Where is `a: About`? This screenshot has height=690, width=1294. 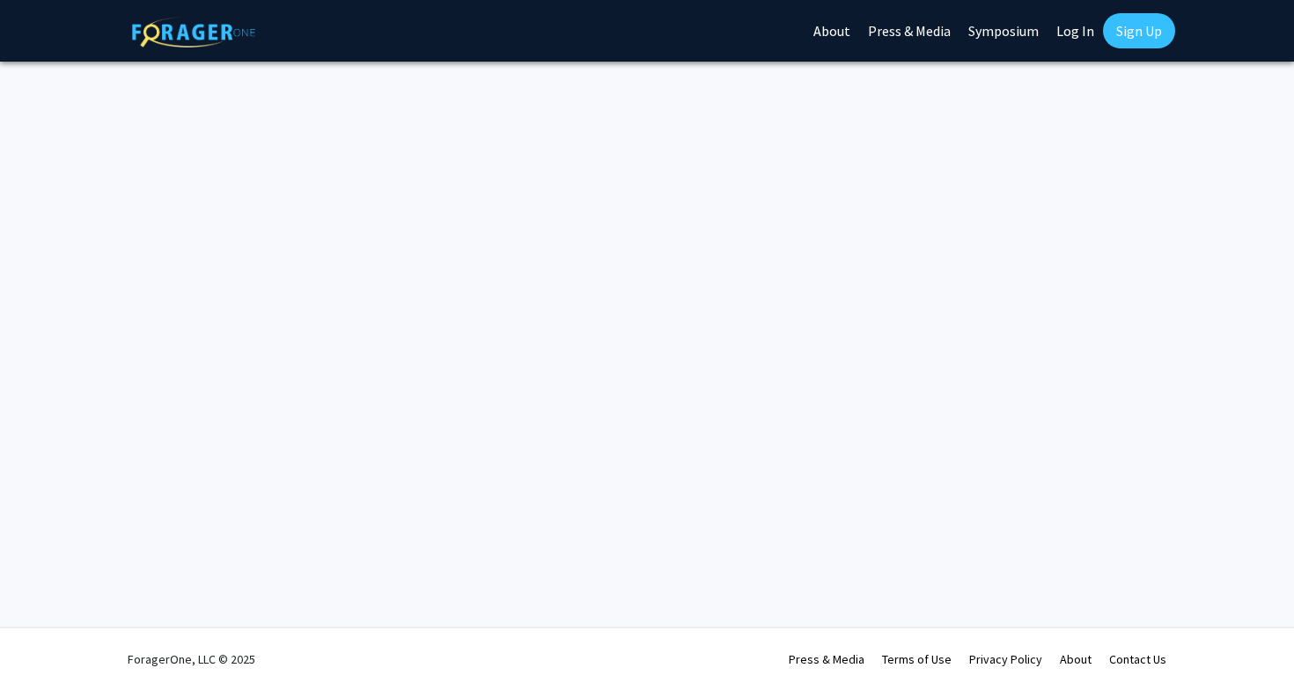
a: About is located at coordinates (1076, 659).